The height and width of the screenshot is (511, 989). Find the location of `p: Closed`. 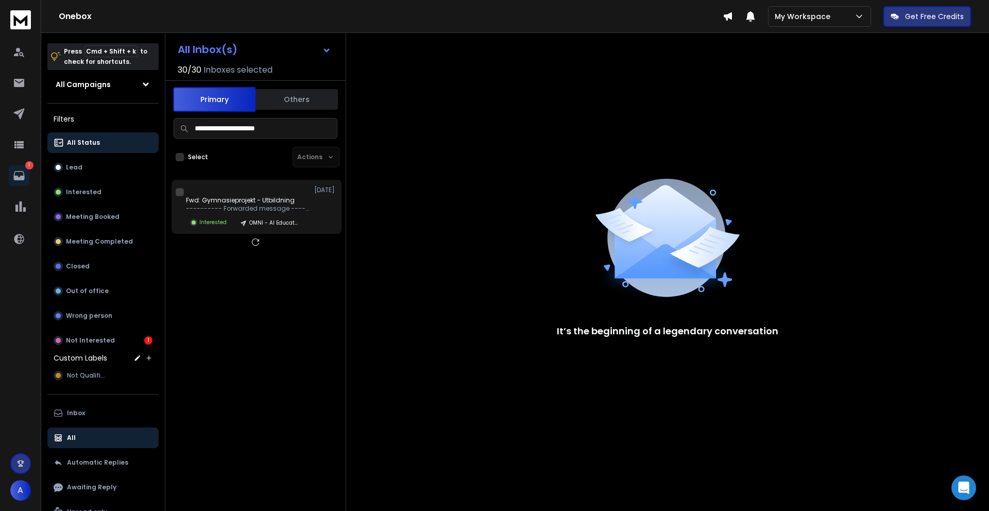

p: Closed is located at coordinates (78, 266).